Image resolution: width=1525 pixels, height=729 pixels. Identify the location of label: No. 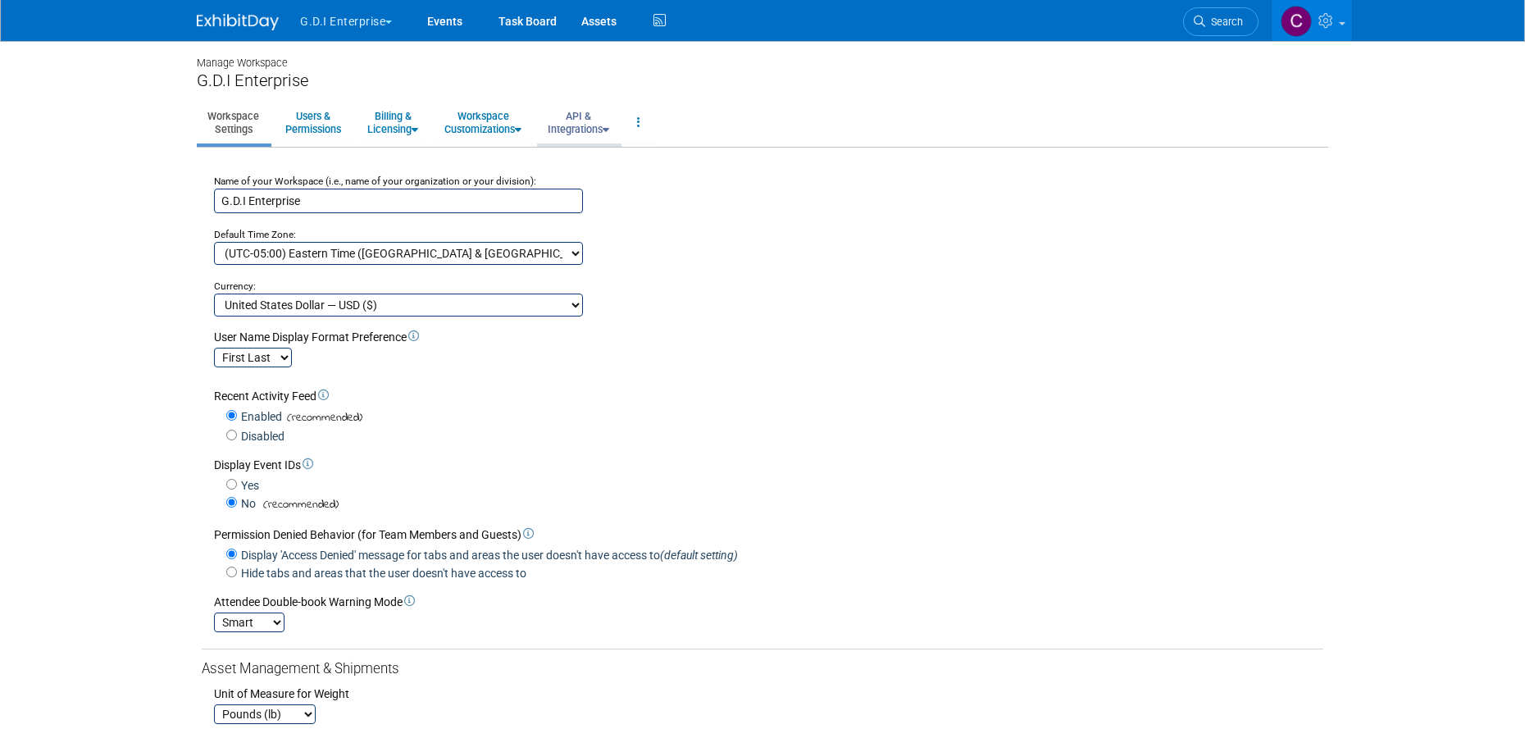
(246, 503).